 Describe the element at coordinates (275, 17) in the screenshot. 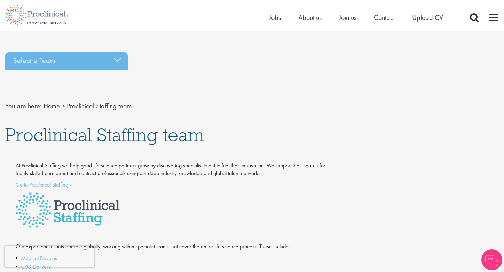

I see `a: Jobs` at that location.